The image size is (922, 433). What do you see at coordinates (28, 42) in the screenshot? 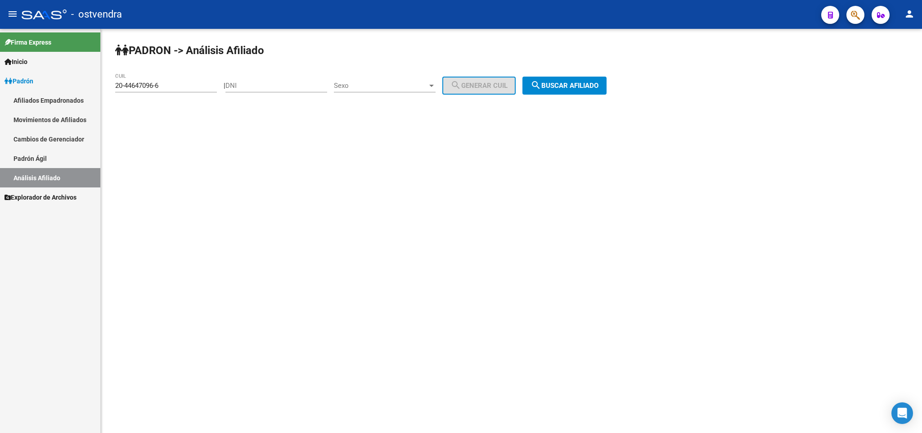
I see `span: Firma Express` at bounding box center [28, 42].